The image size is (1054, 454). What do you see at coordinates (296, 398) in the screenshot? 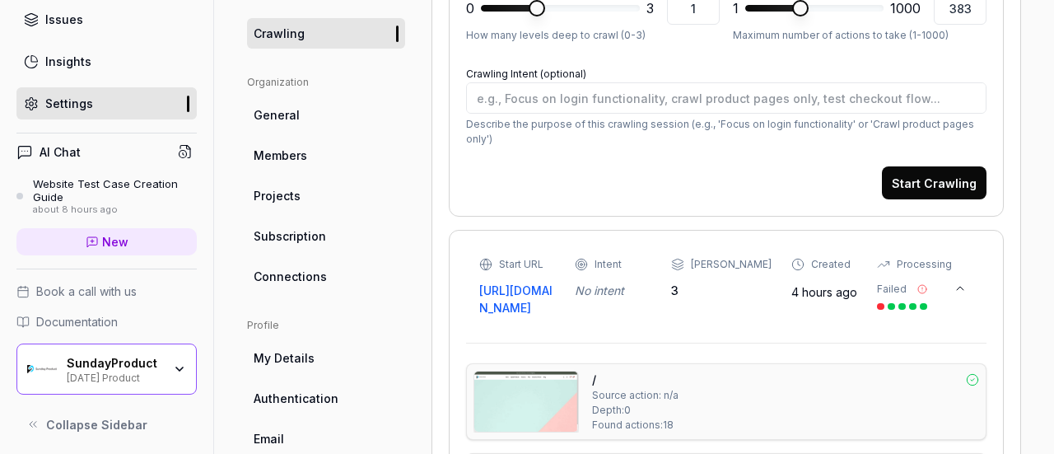
I see `span: Authentication` at bounding box center [296, 398].